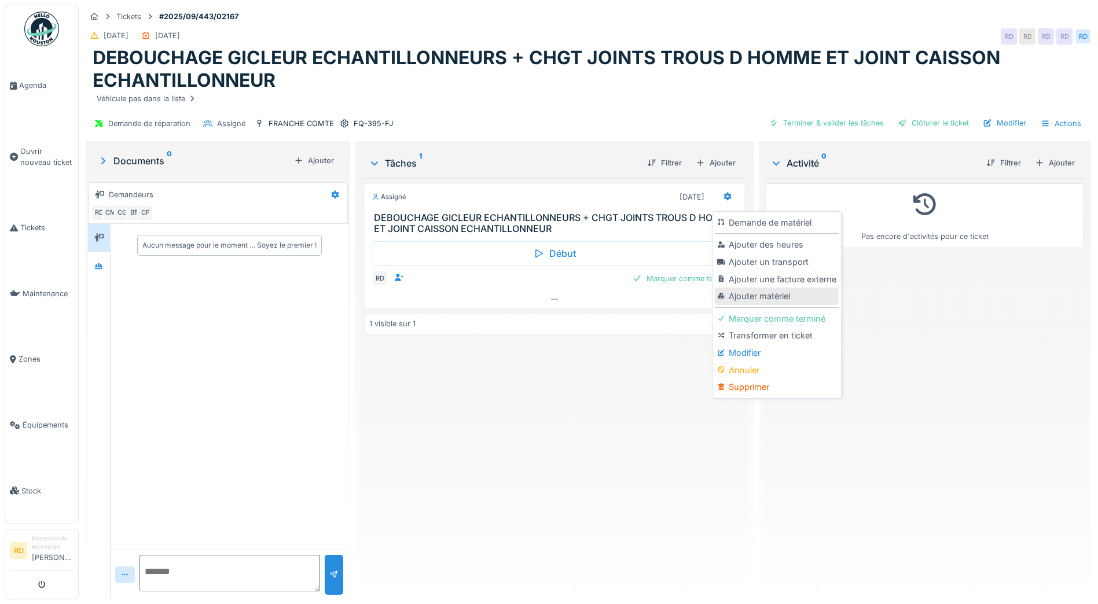  What do you see at coordinates (47, 227) in the screenshot?
I see `span: Tickets` at bounding box center [47, 227].